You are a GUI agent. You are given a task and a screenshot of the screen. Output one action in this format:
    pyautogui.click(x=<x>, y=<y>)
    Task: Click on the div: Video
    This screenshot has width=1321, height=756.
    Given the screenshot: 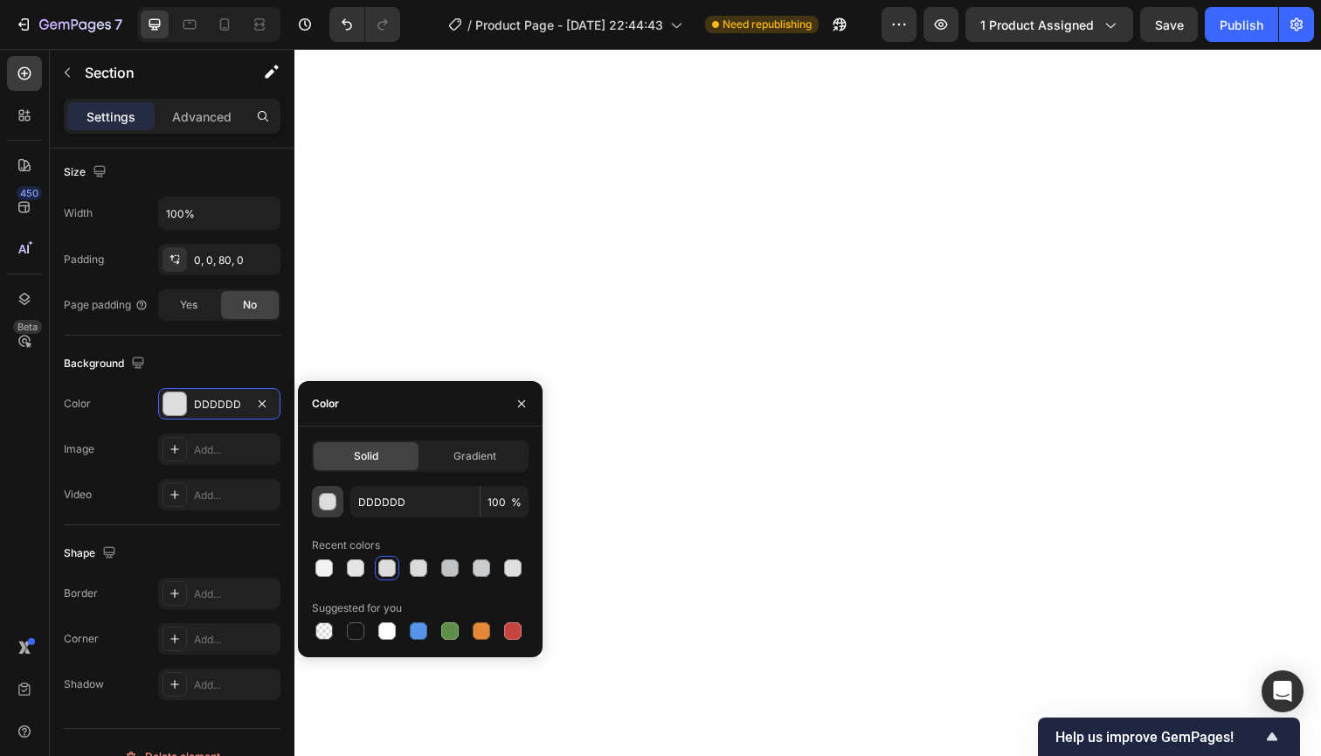 What is the action you would take?
    pyautogui.click(x=78, y=494)
    